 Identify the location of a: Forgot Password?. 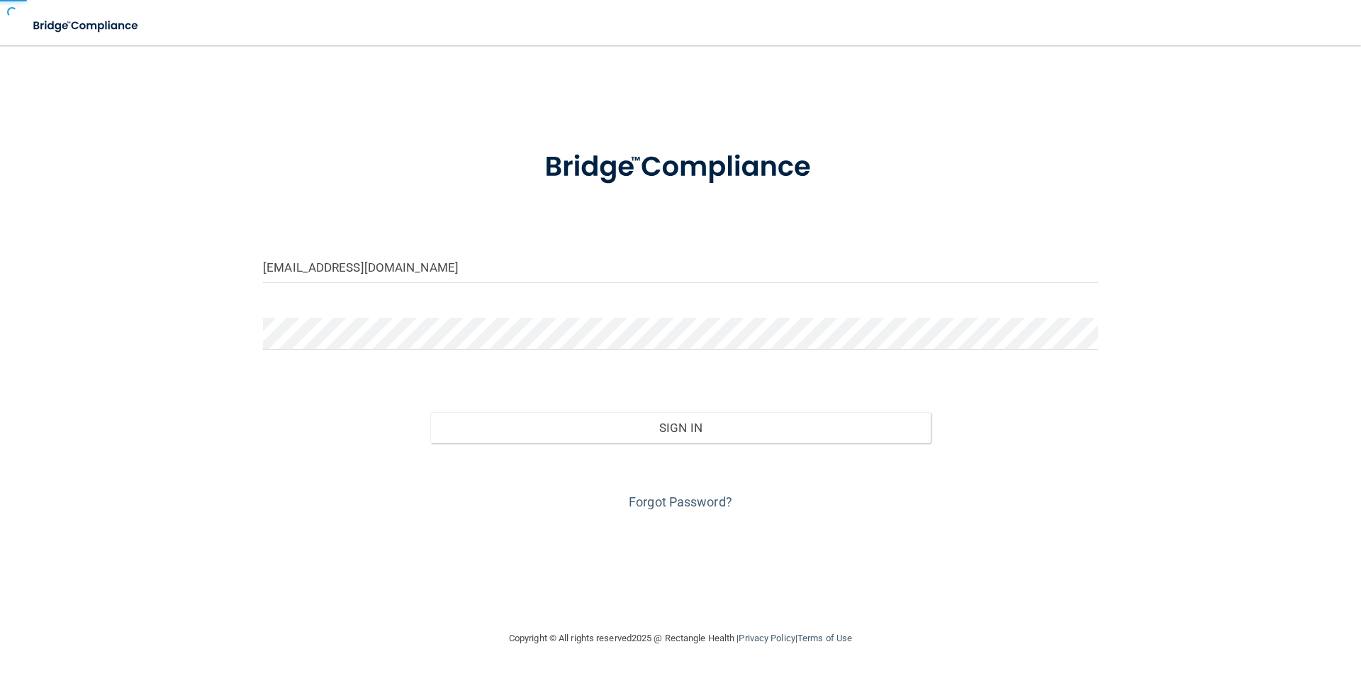
(681, 501).